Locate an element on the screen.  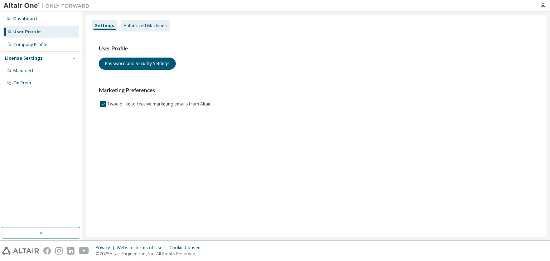
div: Privacy is located at coordinates (106, 248).